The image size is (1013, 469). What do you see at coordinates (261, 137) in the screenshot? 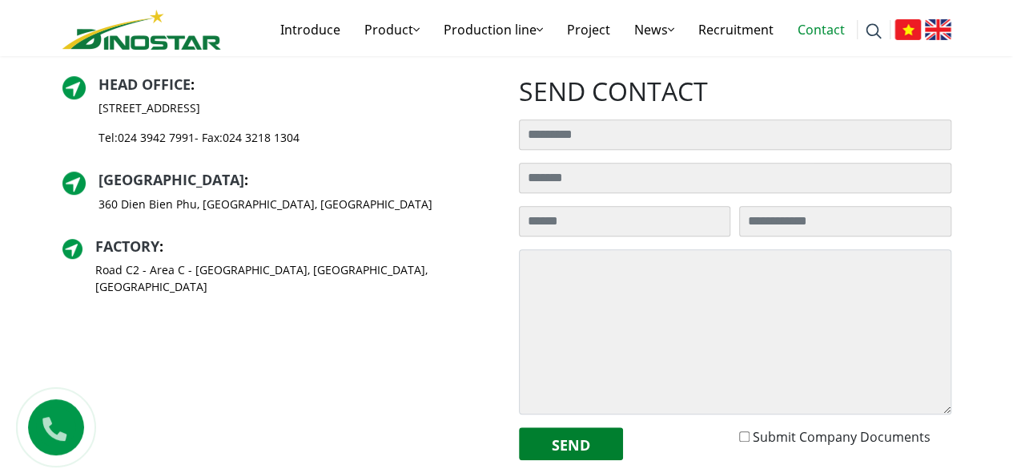
I see `a: 024 3218 1304` at bounding box center [261, 137].